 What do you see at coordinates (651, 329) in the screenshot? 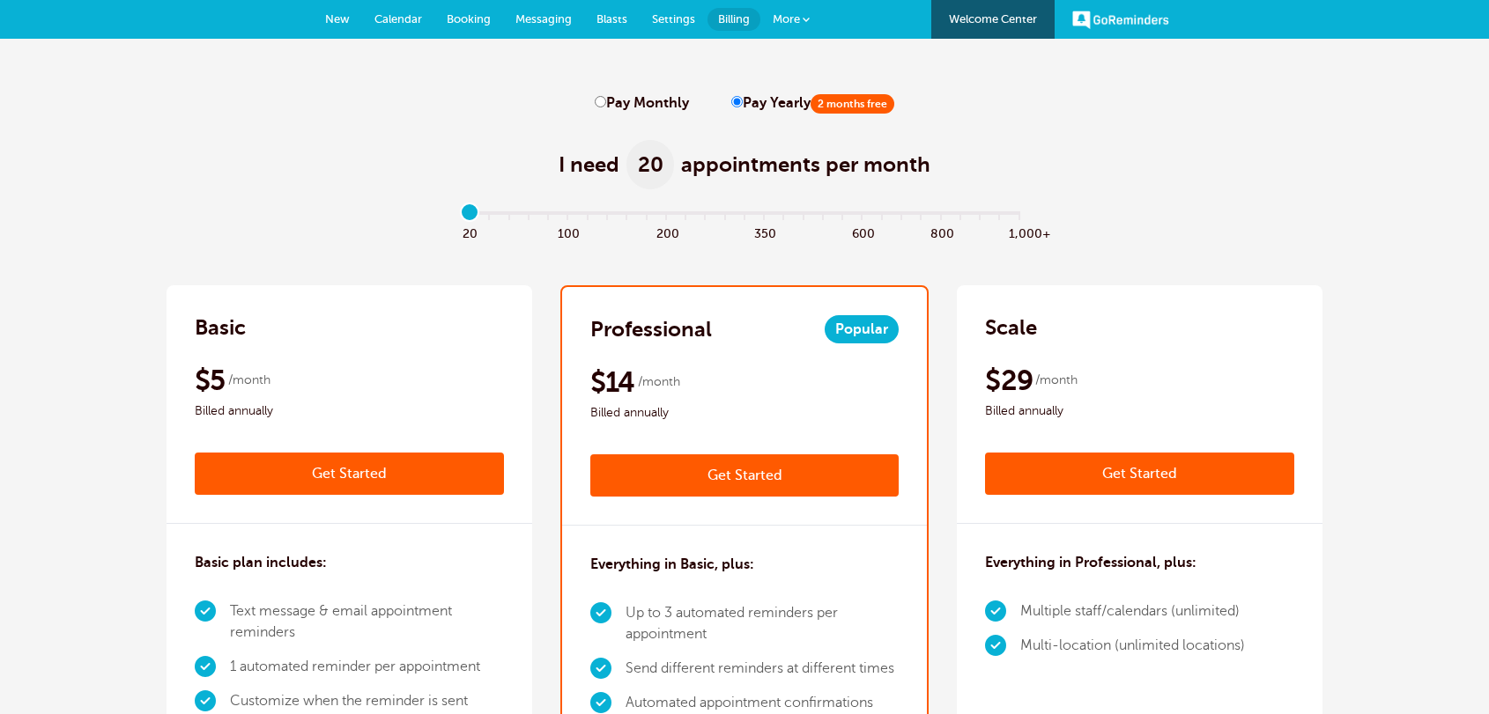
I see `h2: Professional` at bounding box center [651, 329].